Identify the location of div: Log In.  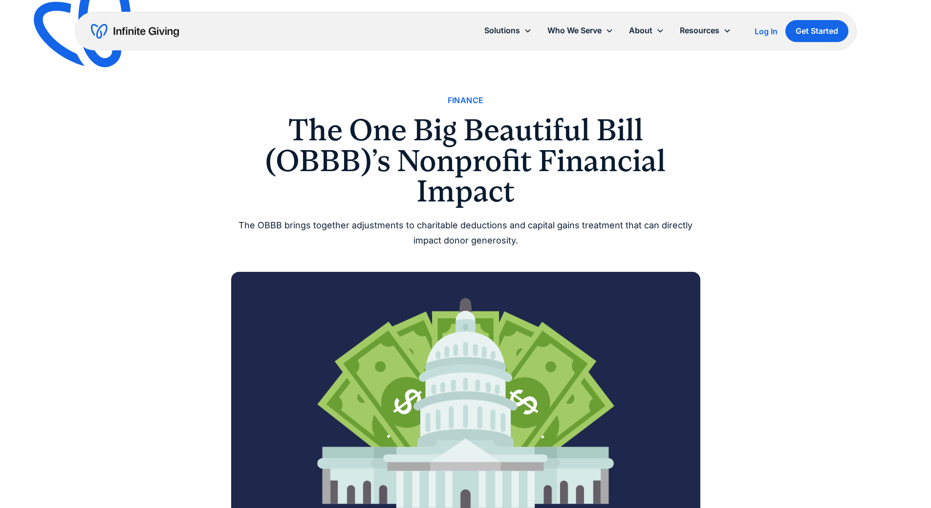
(766, 31).